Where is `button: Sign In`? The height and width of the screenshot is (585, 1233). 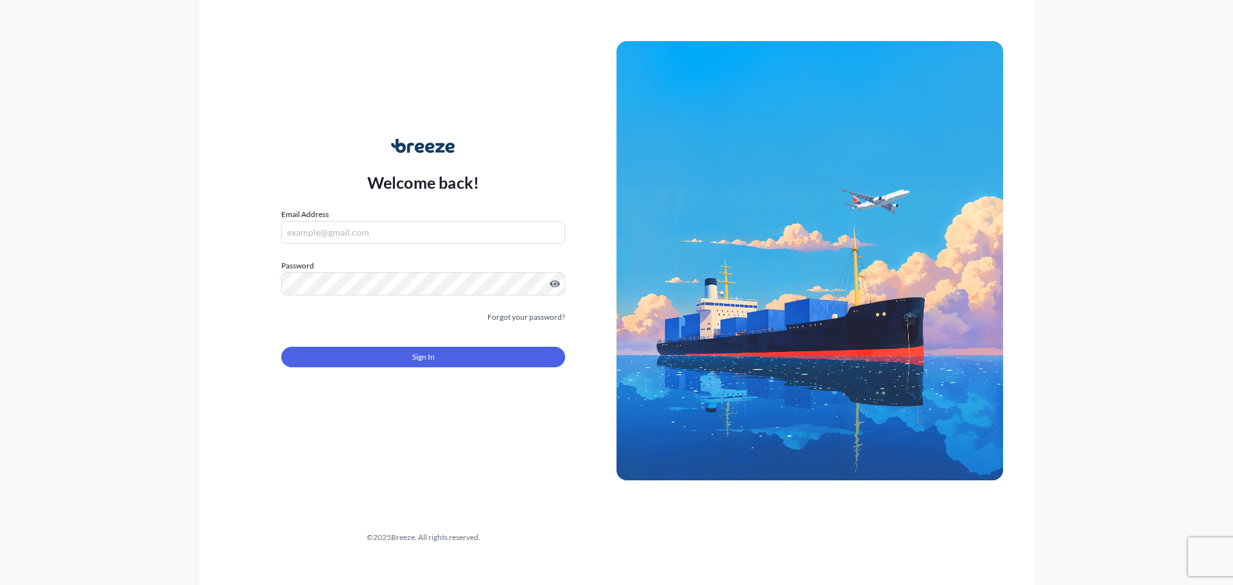
button: Sign In is located at coordinates (423, 357).